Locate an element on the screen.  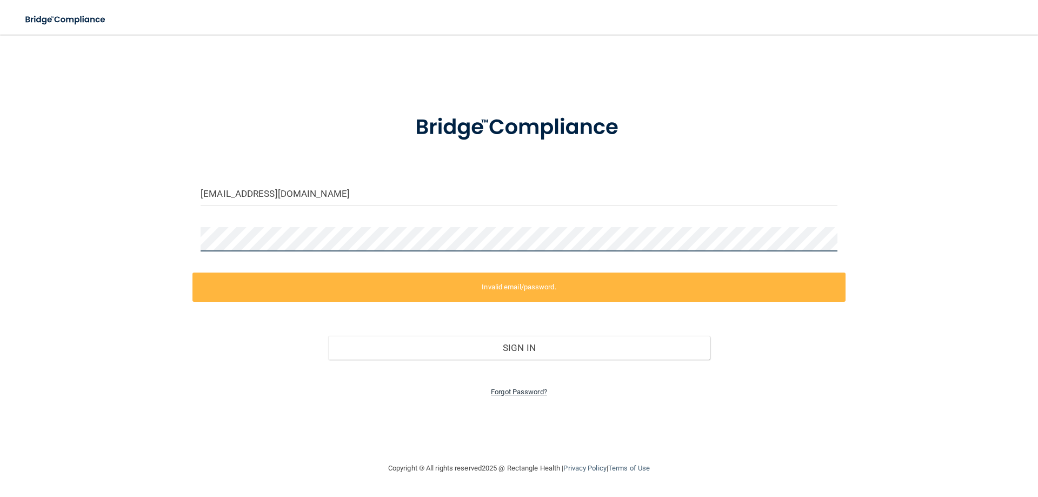
label: Invalid email/password. is located at coordinates (519, 287).